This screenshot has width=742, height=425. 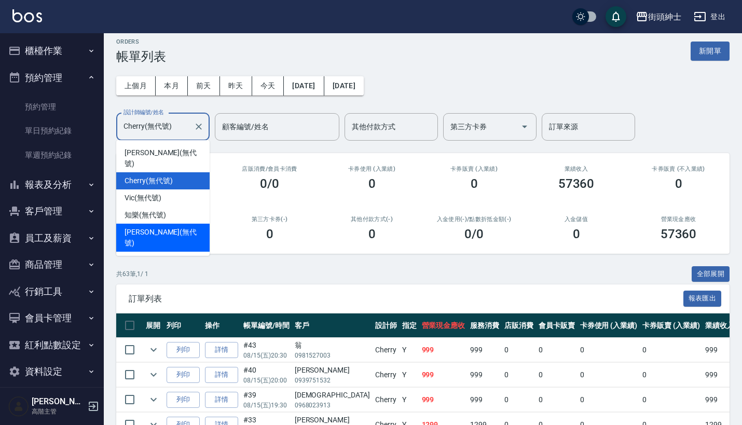 What do you see at coordinates (172, 86) in the screenshot?
I see `button: 本月` at bounding box center [172, 86].